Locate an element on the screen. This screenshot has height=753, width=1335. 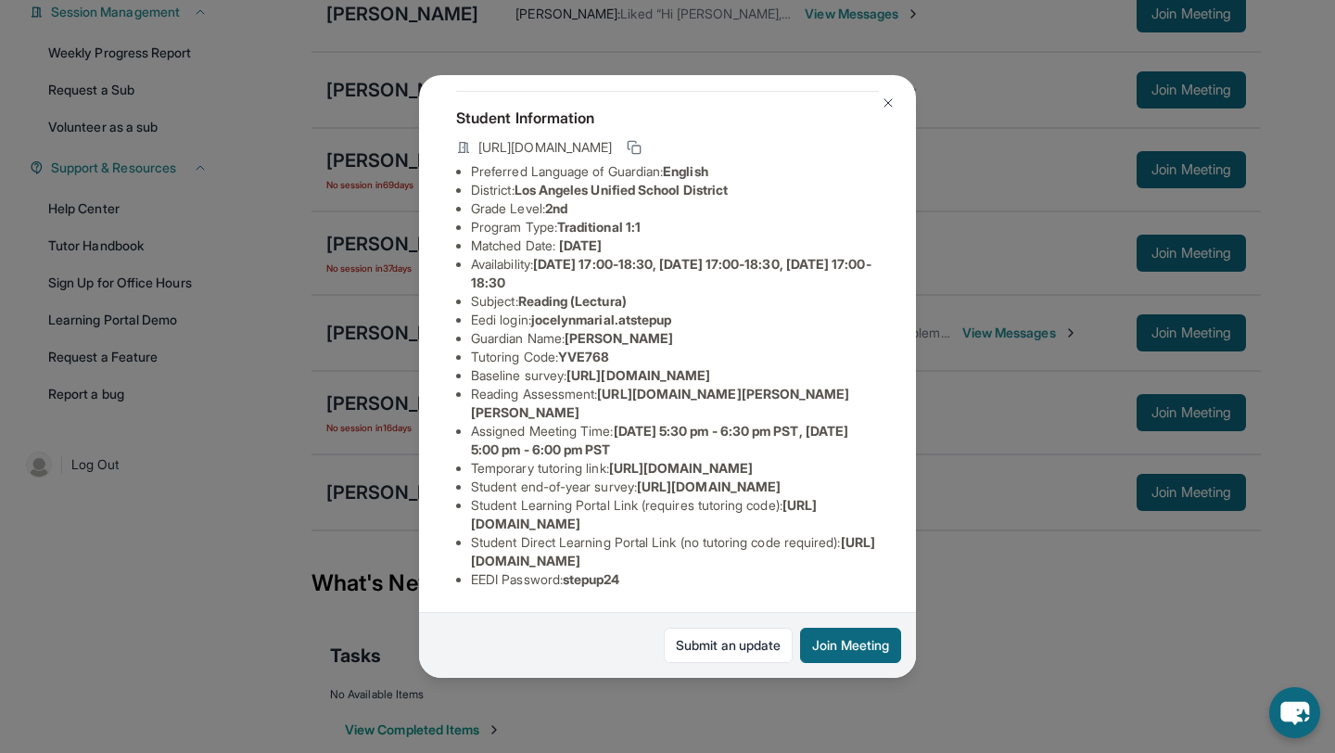
li: Program Type: is located at coordinates (675, 227).